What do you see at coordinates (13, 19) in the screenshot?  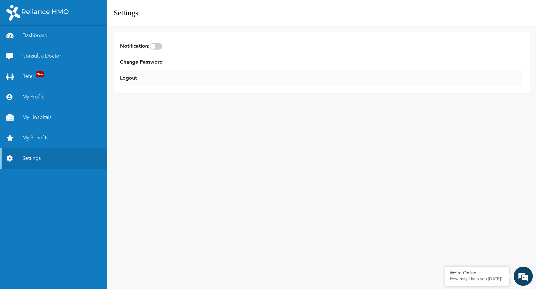 I see `img: website_grey.svg` at bounding box center [13, 19].